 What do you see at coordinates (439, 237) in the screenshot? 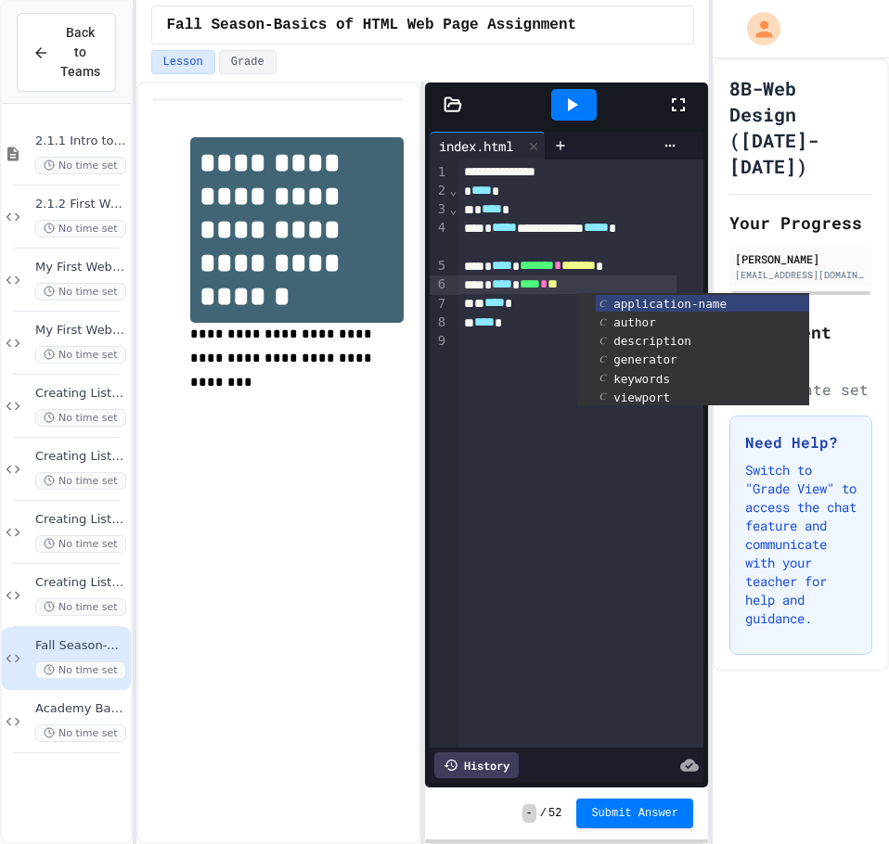
I see `div: 4` at bounding box center [439, 237].